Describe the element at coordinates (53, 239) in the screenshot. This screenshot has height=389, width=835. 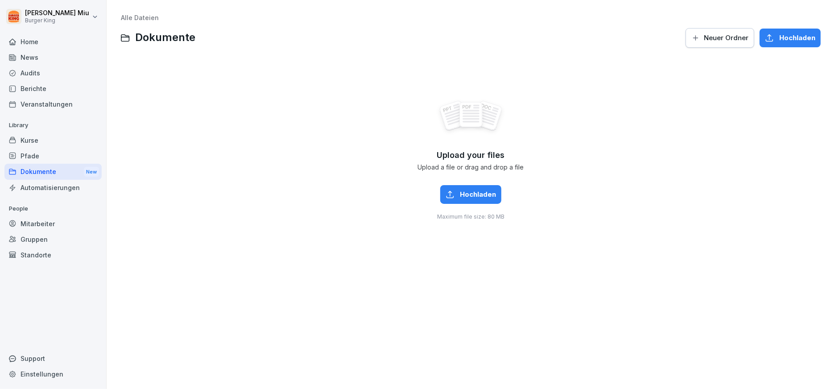
I see `a: Gruppen` at that location.